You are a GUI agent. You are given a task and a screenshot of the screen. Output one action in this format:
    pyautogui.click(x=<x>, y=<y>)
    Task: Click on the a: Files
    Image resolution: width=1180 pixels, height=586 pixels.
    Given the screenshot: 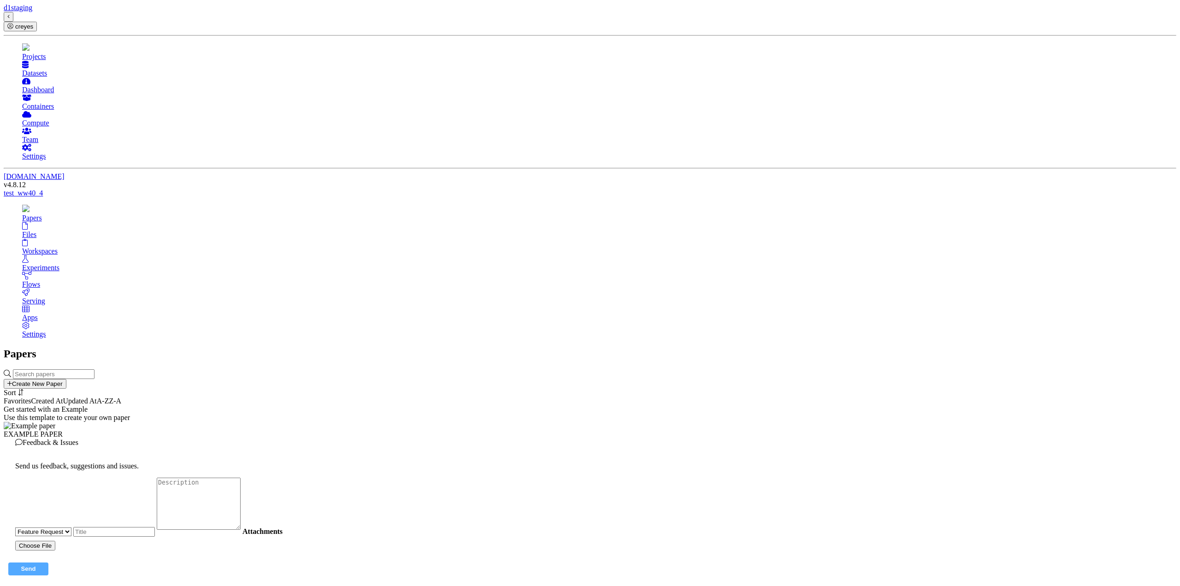 What is the action you would take?
    pyautogui.click(x=599, y=231)
    